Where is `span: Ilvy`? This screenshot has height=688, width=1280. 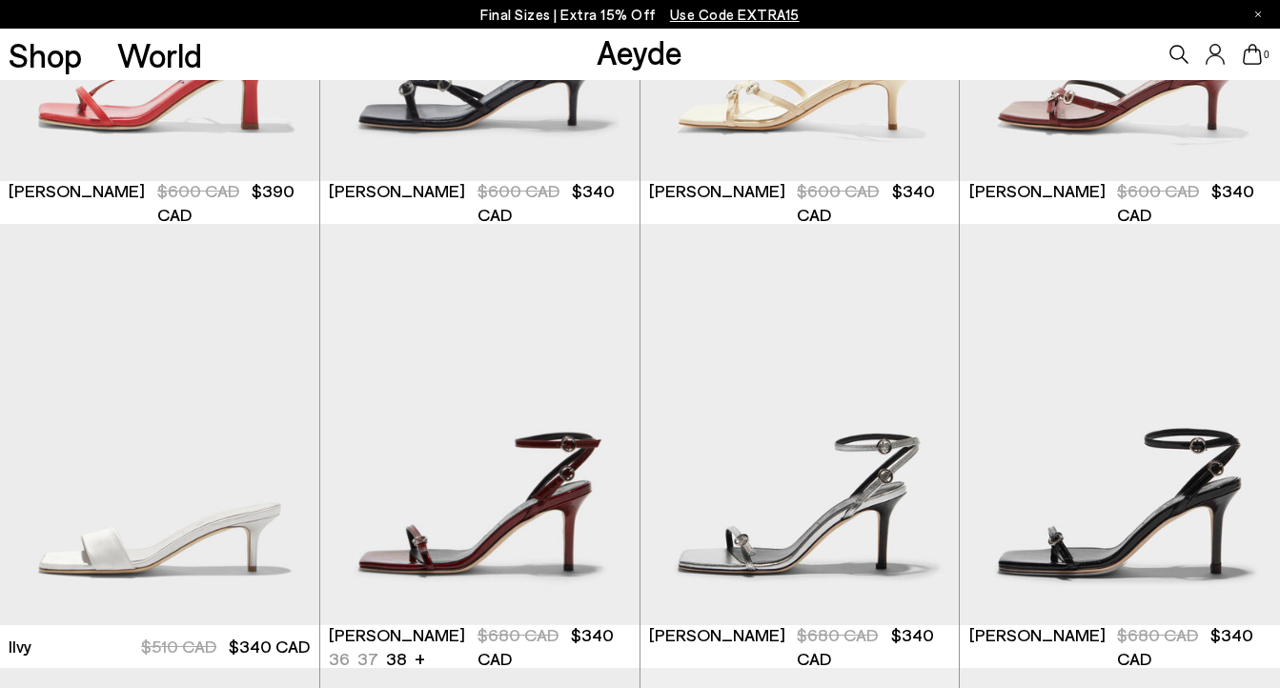 span: Ilvy is located at coordinates (20, 646).